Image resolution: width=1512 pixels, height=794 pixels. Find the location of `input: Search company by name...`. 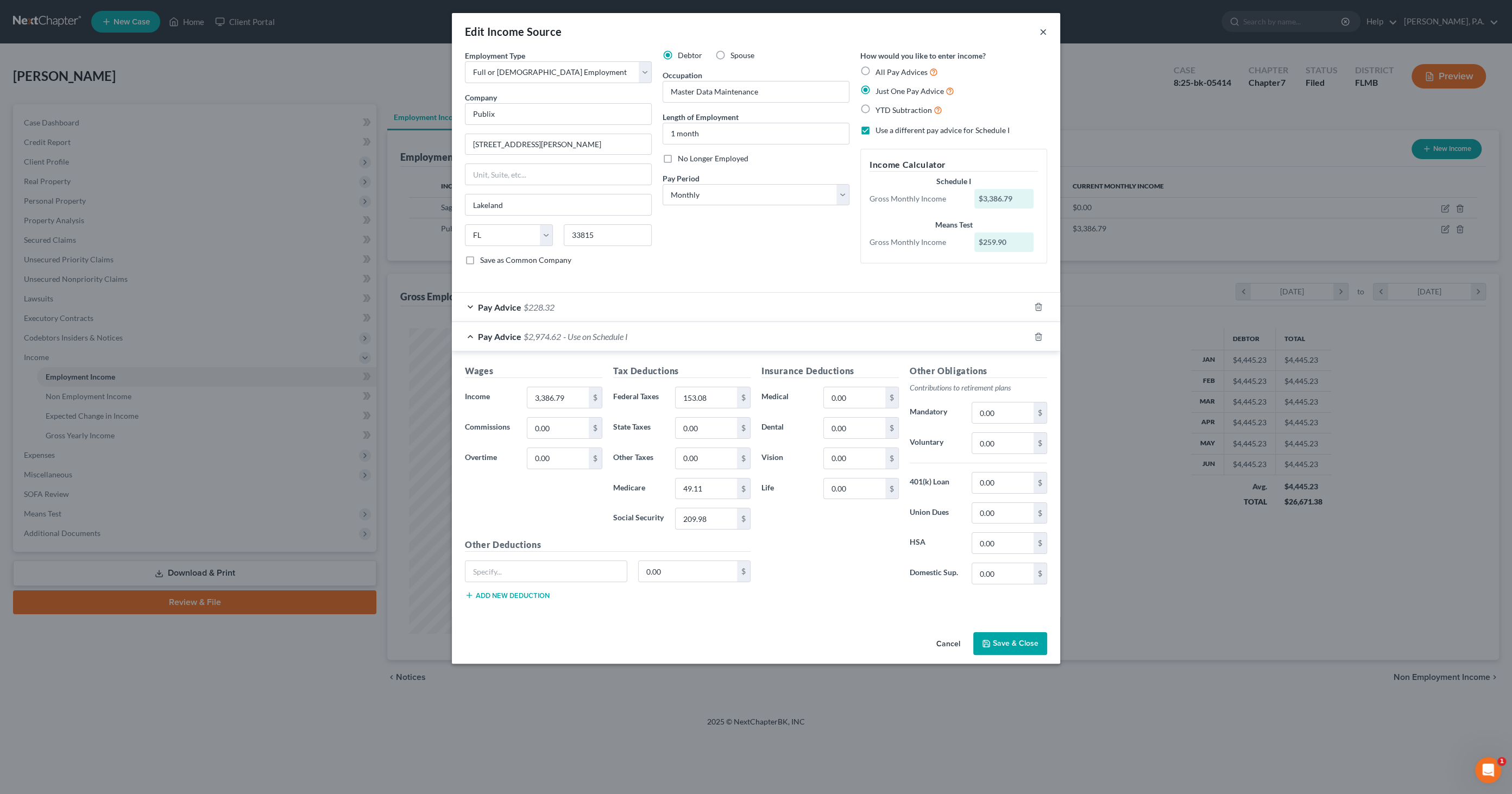

input: Search company by name... is located at coordinates (558, 115).